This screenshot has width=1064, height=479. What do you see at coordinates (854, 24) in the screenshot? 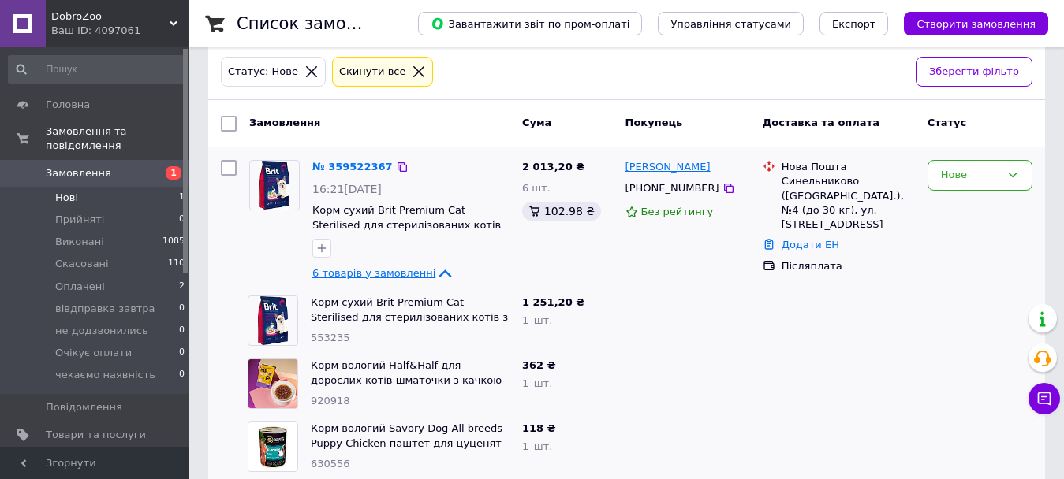
I see `button: Експорт` at bounding box center [854, 24].